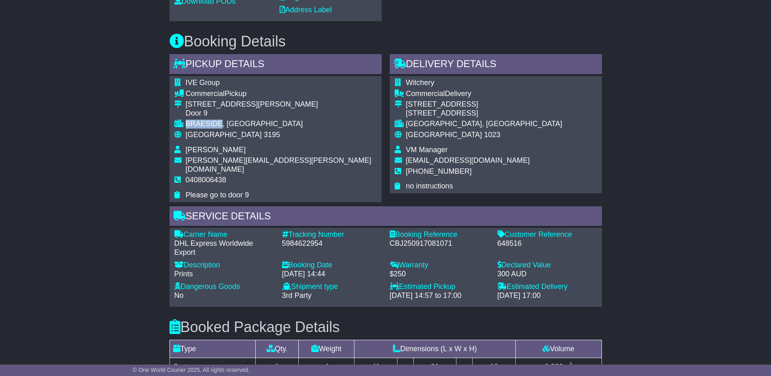 Image resolution: width=771 pixels, height=376 pixels. What do you see at coordinates (435, 349) in the screenshot?
I see `td: Dimensions (L x W x H)` at bounding box center [435, 349].